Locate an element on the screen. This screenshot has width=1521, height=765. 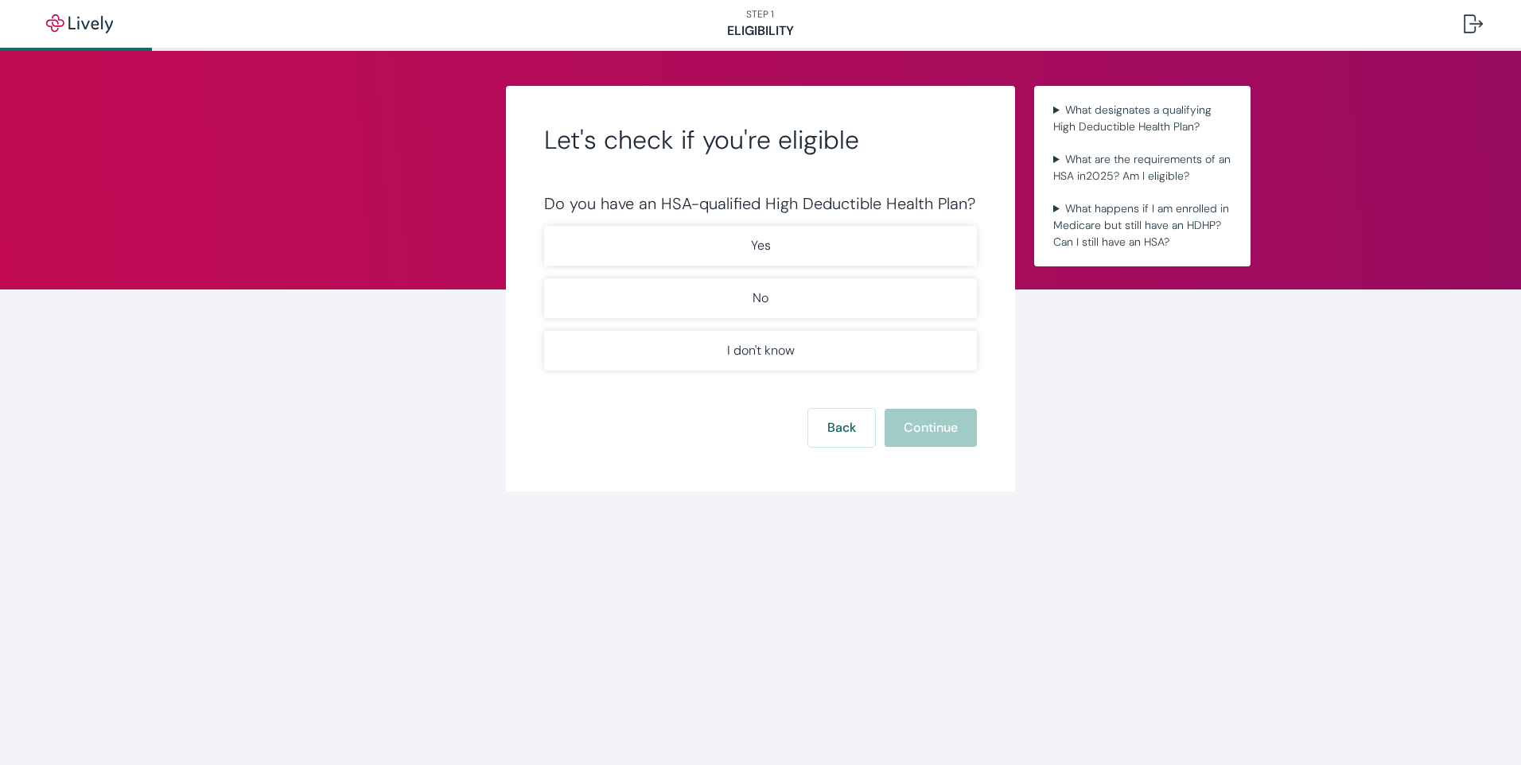
button: No is located at coordinates (760, 298).